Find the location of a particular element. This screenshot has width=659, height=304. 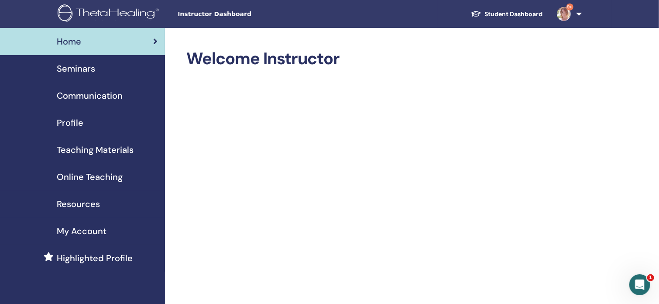

img: graduation-cap-white.svg is located at coordinates (476, 14).